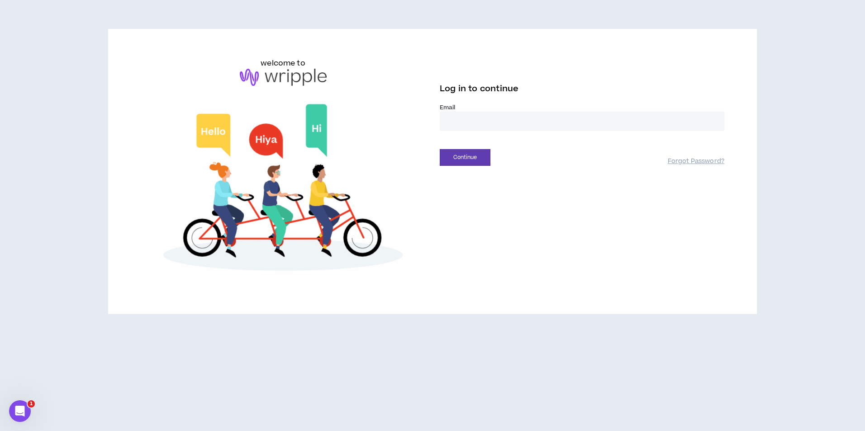  I want to click on span: 1, so click(31, 404).